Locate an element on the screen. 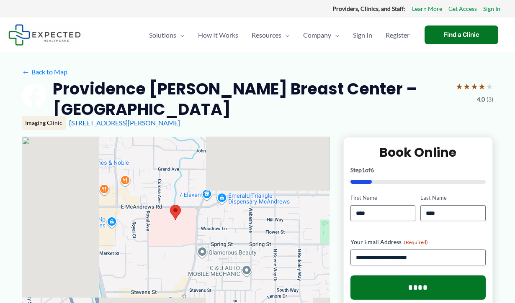  a: Find a Clinic is located at coordinates (461, 35).